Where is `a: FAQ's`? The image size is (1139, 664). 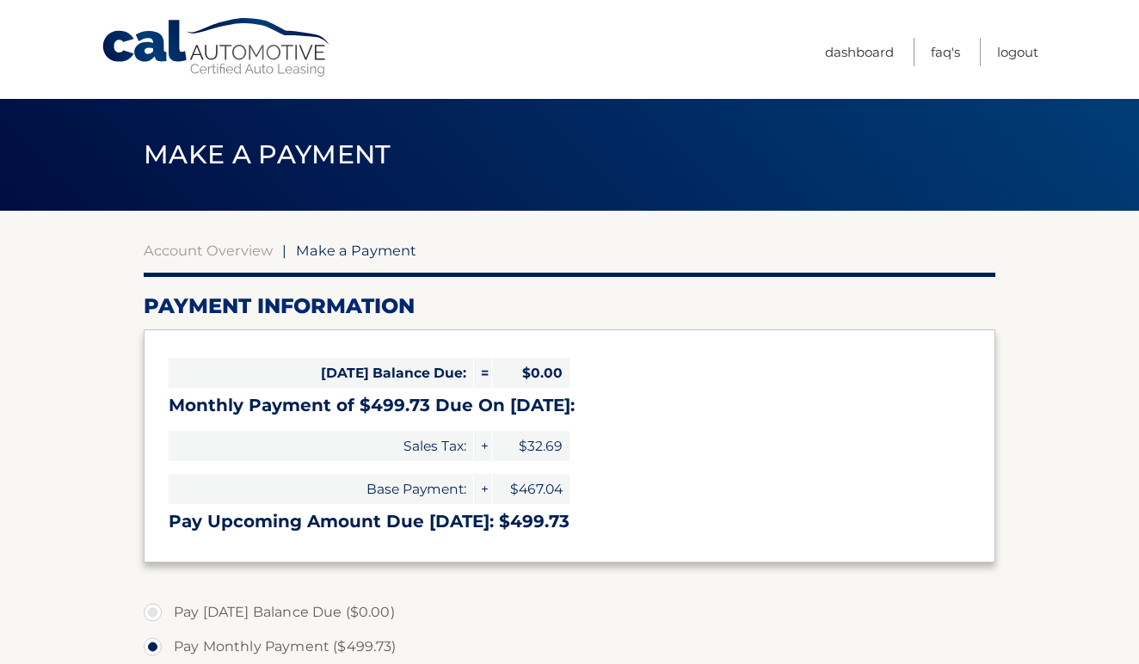
a: FAQ's is located at coordinates (946, 52).